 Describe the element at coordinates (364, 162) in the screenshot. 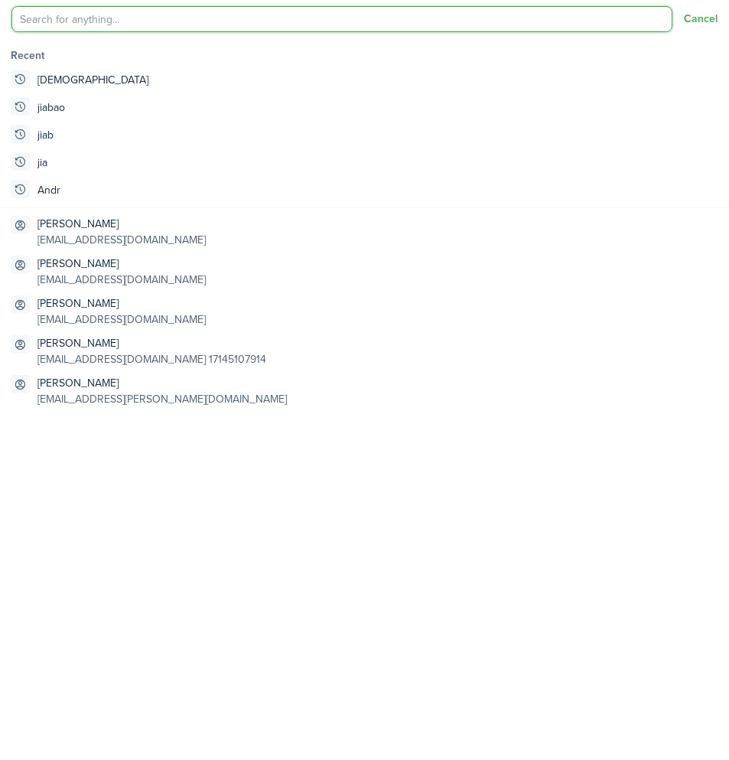

I see `global-search-item: jia` at that location.